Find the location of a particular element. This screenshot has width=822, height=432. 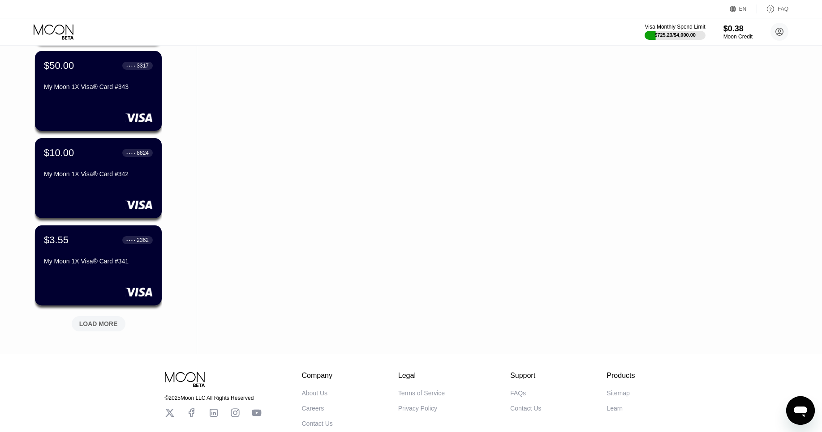

div: 2362 is located at coordinates (142, 240).